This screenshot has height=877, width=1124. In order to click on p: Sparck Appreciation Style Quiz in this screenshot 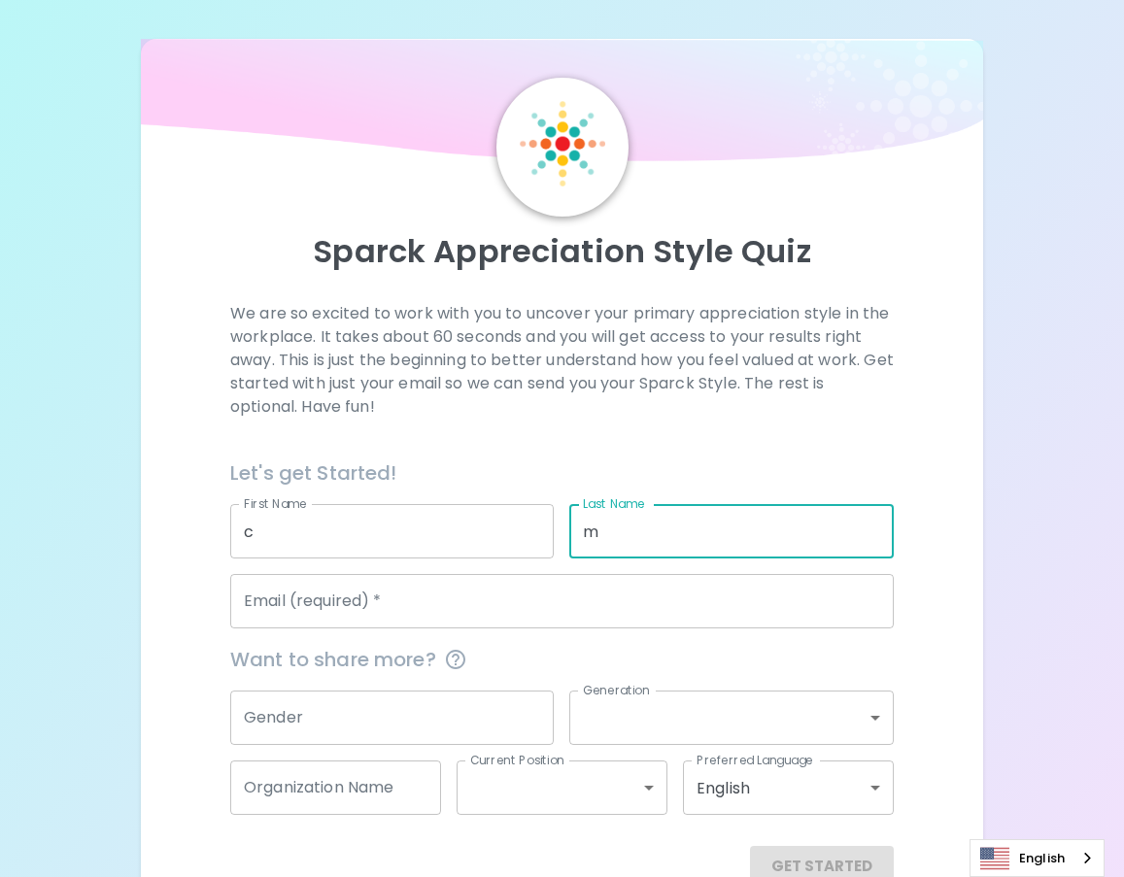, I will do `click(562, 252)`.